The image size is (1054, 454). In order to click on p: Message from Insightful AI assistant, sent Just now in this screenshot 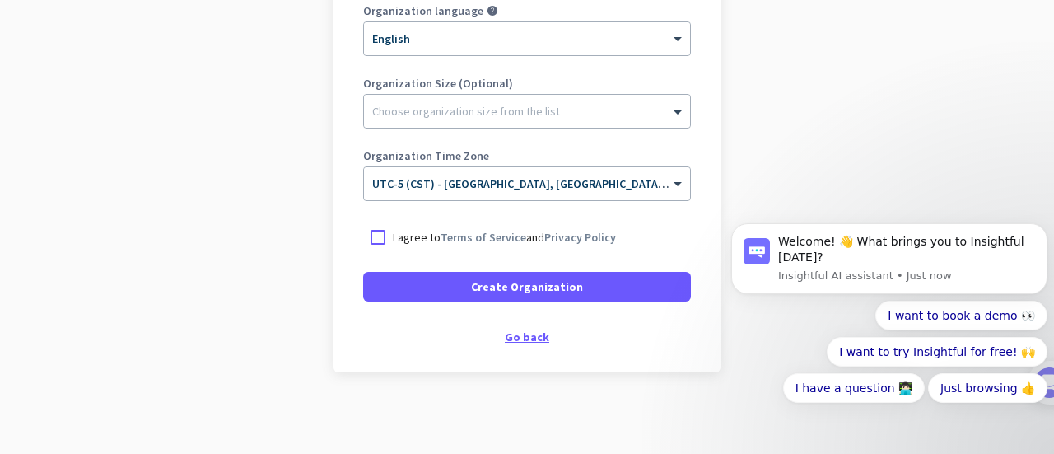, I will do `click(182, 176)`.